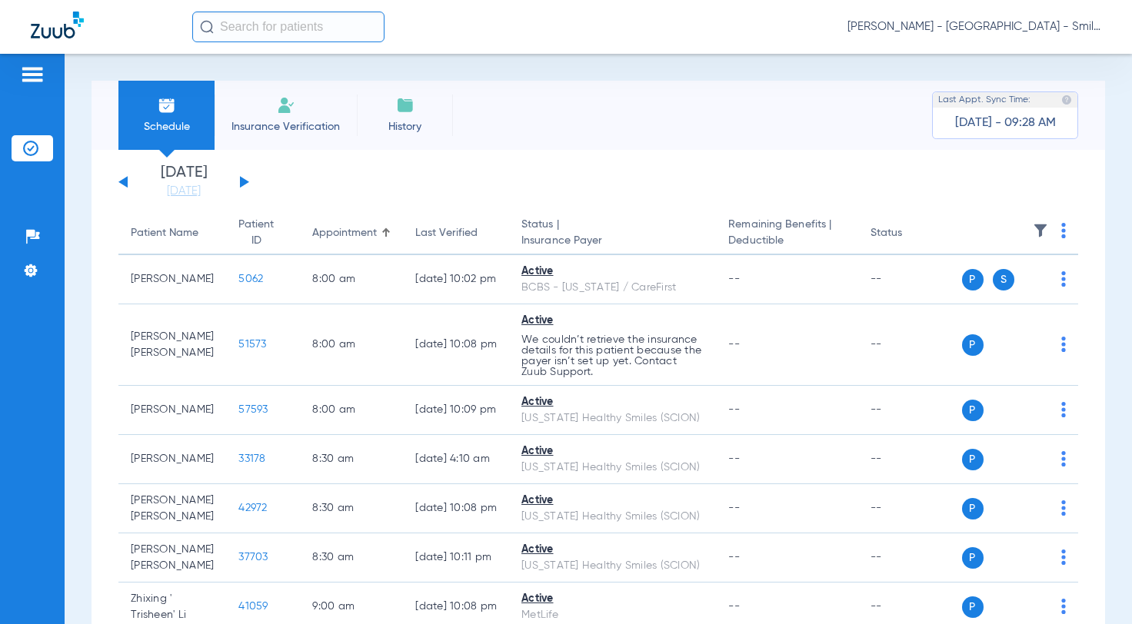 This screenshot has width=1132, height=624. Describe the element at coordinates (253, 410) in the screenshot. I see `span: 57593` at that location.